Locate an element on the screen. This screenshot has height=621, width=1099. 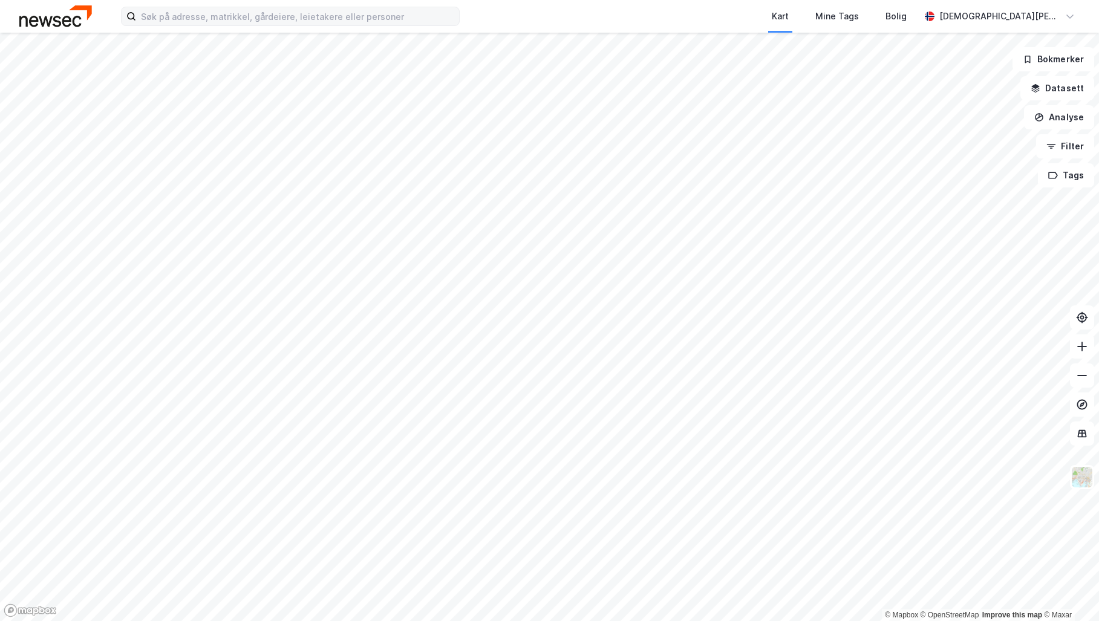
button: Filter is located at coordinates (1065, 146).